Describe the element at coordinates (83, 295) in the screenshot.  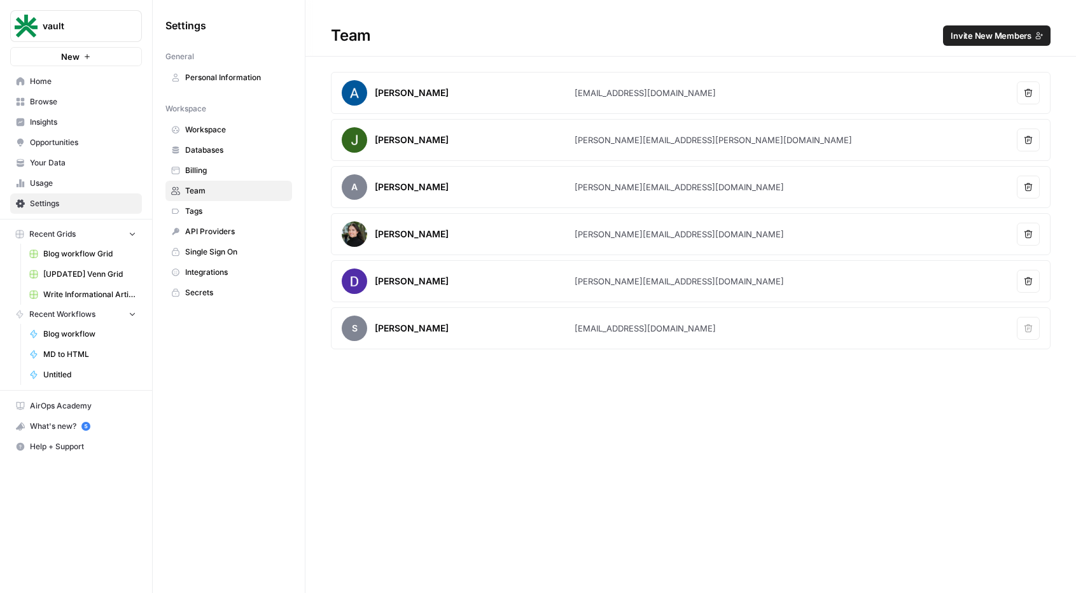
I see `a: Write Informational Article` at that location.